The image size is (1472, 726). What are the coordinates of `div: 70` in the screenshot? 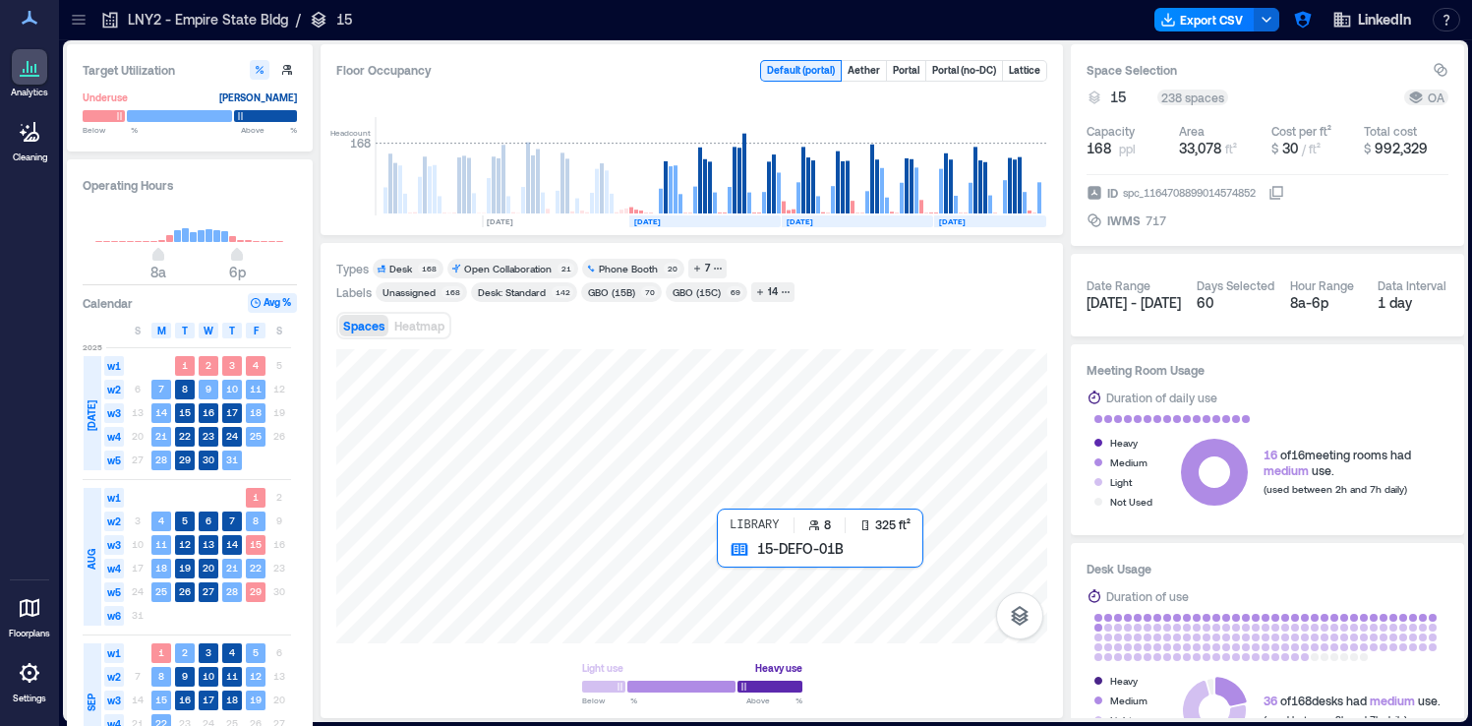 It's located at (649, 292).